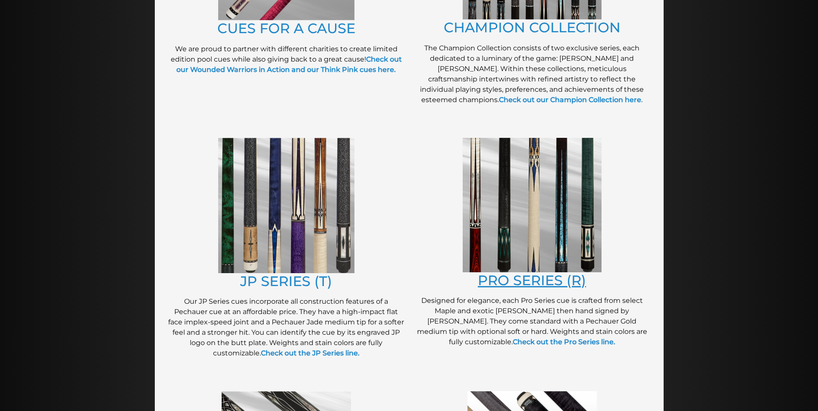 The height and width of the screenshot is (411, 818). What do you see at coordinates (286, 281) in the screenshot?
I see `a: JP SERIES (T)` at bounding box center [286, 281].